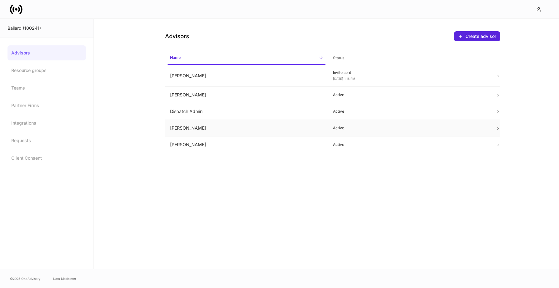  Describe the element at coordinates (177, 36) in the screenshot. I see `h4: Advisors` at that location.